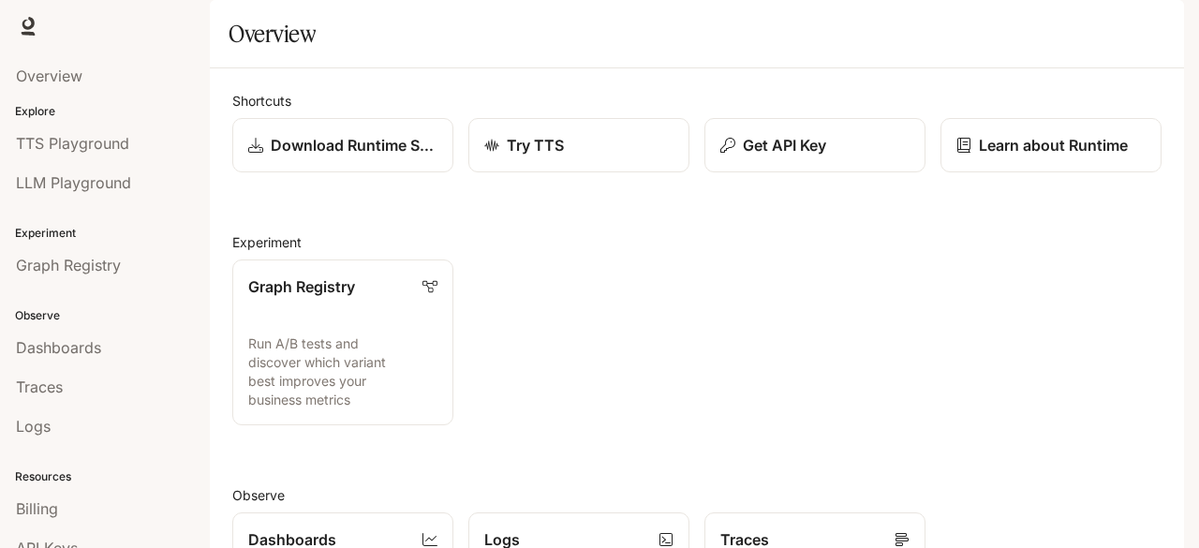  What do you see at coordinates (579, 145) in the screenshot?
I see `a: Try TTS` at bounding box center [579, 145].